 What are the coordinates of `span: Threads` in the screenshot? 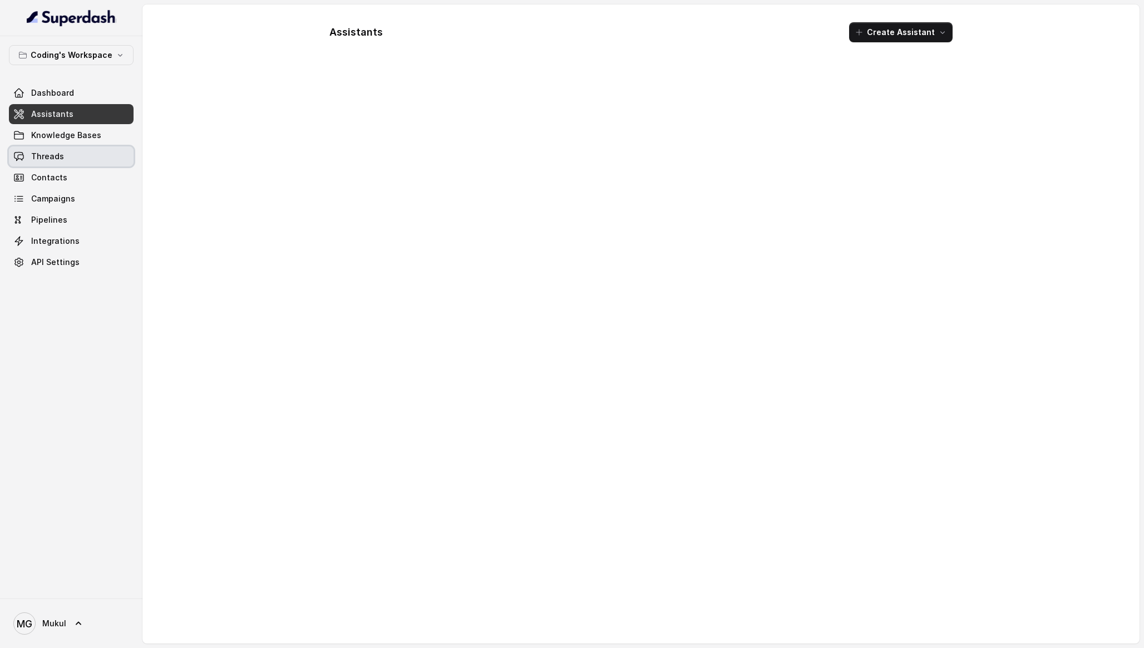 It's located at (47, 156).